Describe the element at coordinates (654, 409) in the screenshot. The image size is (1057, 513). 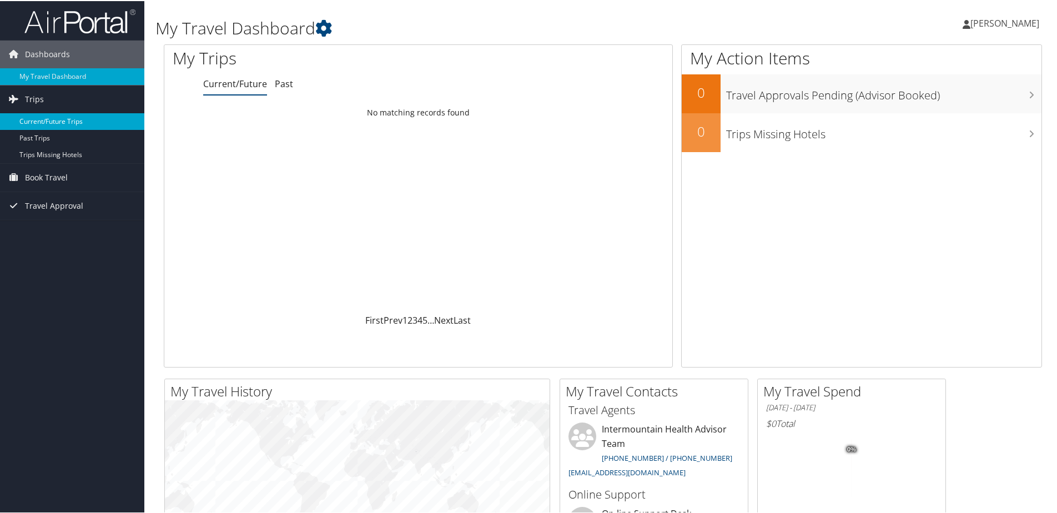
I see `h3: Travel Agents` at that location.